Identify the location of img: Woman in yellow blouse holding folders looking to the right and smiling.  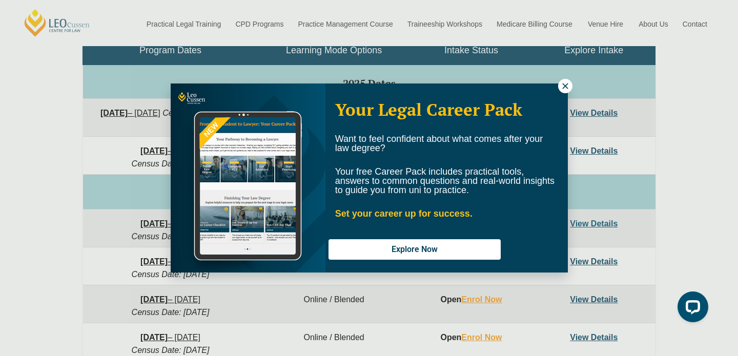
(248, 178).